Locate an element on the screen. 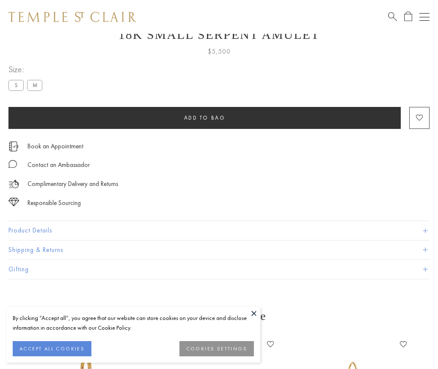  button: COOKIES SETTINGS is located at coordinates (216, 349).